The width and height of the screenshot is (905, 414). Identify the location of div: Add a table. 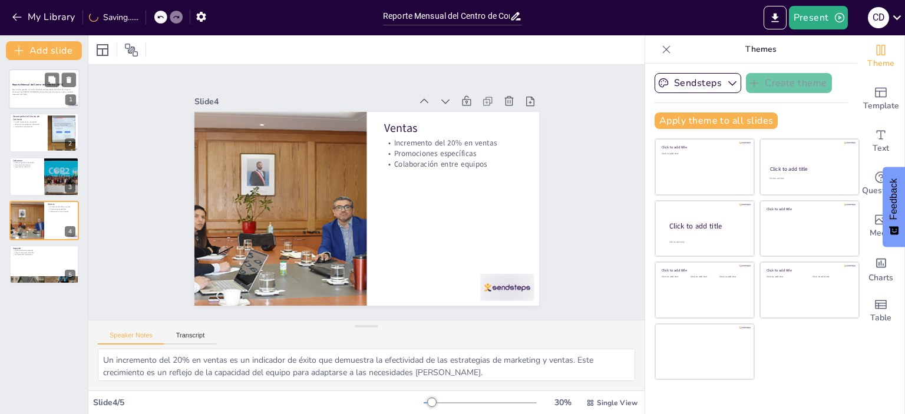
(881, 311).